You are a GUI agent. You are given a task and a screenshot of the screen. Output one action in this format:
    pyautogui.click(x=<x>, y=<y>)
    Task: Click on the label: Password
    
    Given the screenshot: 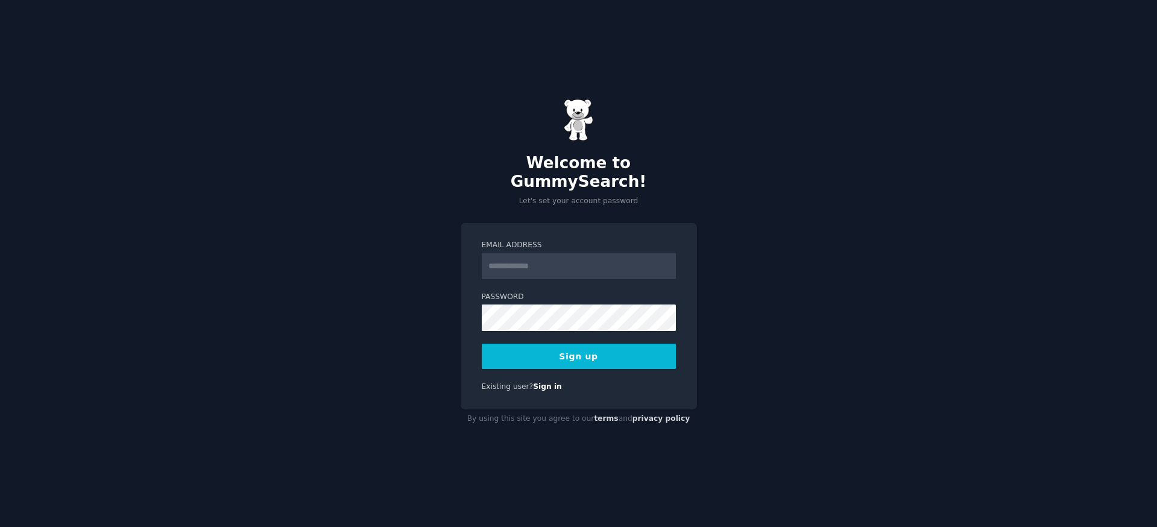 What is the action you would take?
    pyautogui.click(x=579, y=297)
    